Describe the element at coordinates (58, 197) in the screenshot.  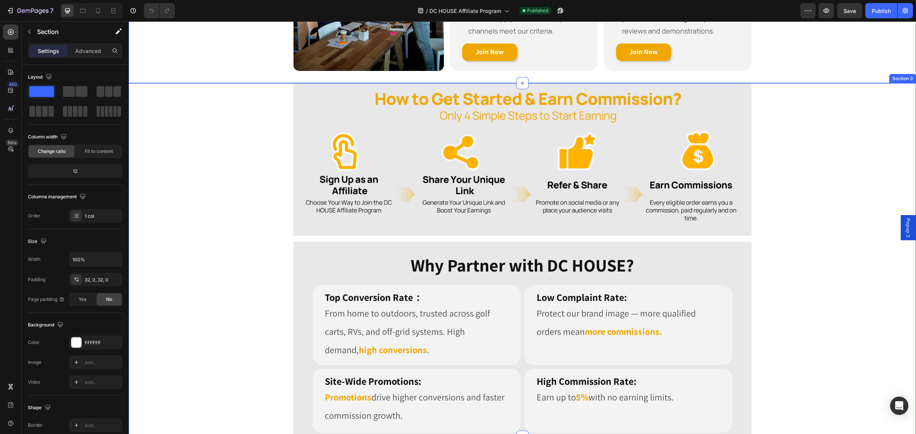
I see `div: Columns management` at that location.